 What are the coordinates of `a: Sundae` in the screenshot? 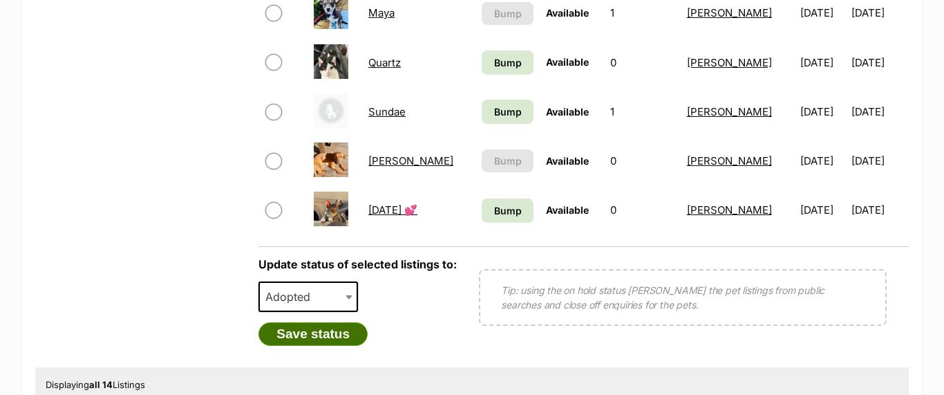 It's located at (387, 111).